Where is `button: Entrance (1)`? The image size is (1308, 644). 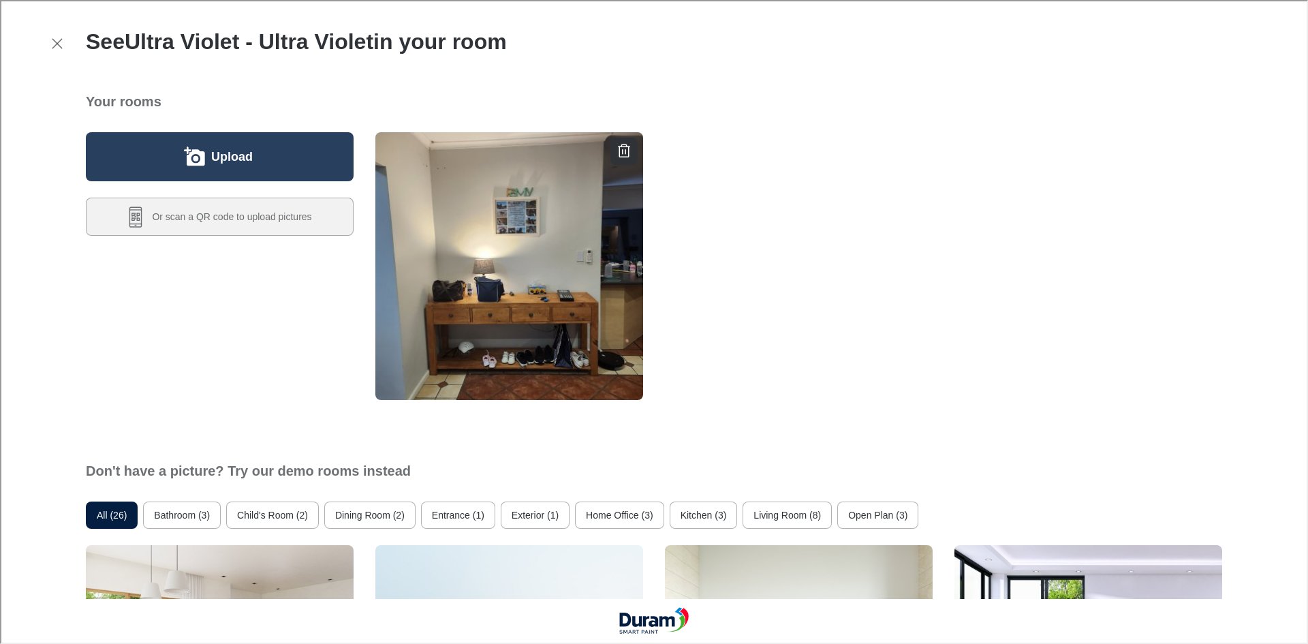
button: Entrance (1) is located at coordinates (456, 513).